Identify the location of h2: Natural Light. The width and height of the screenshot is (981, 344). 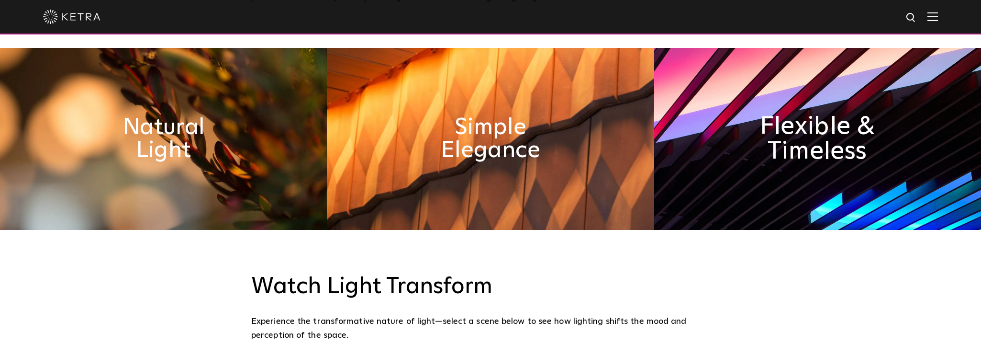
(164, 139).